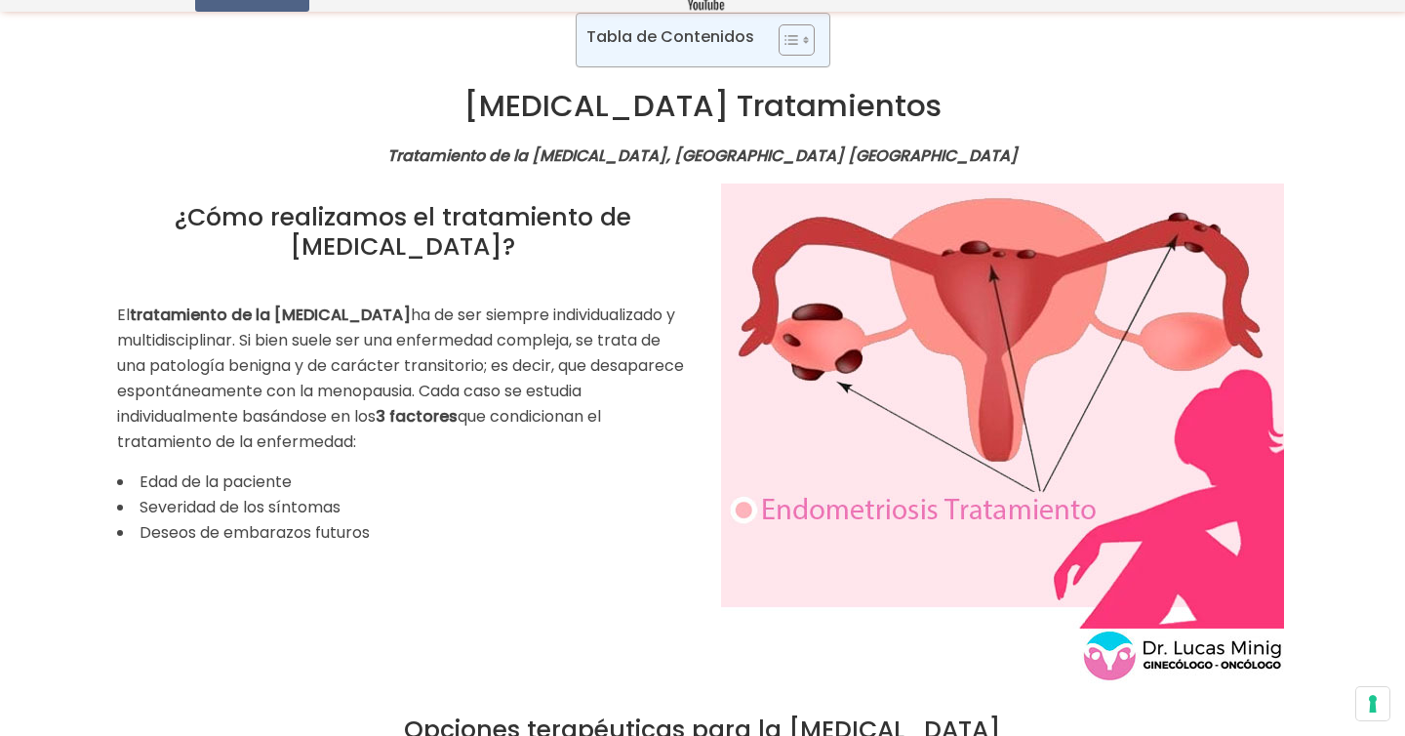 The height and width of the screenshot is (736, 1405). What do you see at coordinates (1373, 703) in the screenshot?
I see `button: Sus preferencias de consentimiento para tecnologías de seguimiento` at bounding box center [1373, 703].